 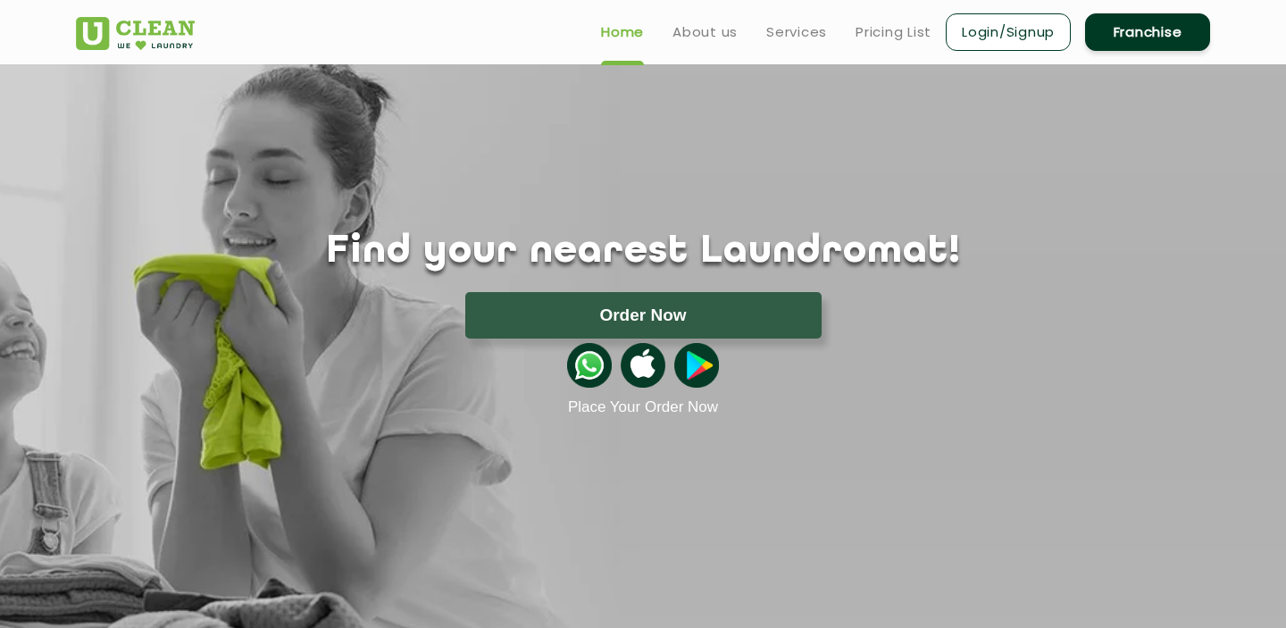 What do you see at coordinates (135, 33) in the screenshot?
I see `img: UClean Laundry and Dry Cleaning` at bounding box center [135, 33].